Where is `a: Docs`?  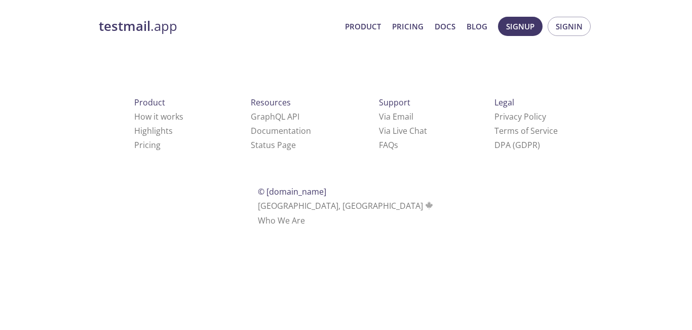 a: Docs is located at coordinates (445, 26).